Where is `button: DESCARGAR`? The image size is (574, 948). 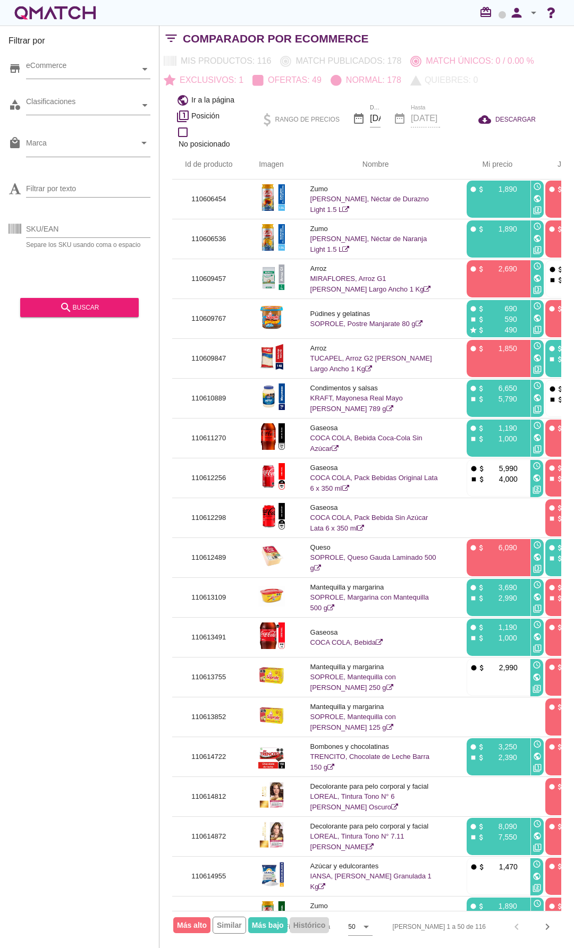
button: DESCARGAR is located at coordinates (507, 120).